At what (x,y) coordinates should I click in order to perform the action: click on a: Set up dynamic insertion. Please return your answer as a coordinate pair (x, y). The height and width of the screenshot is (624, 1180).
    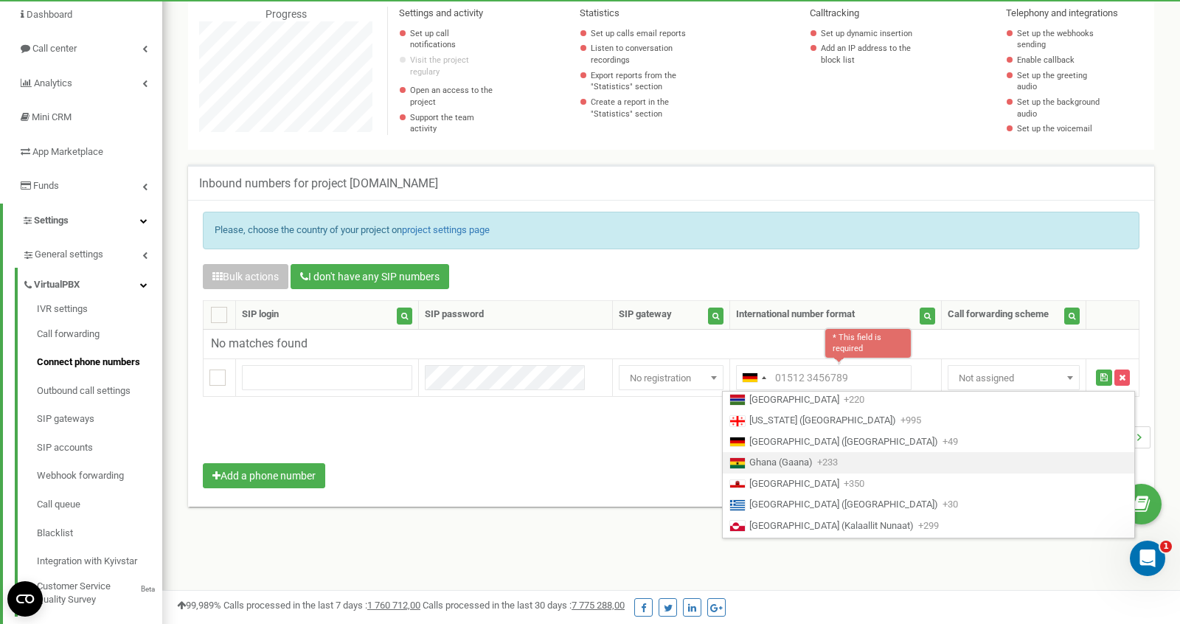
    Looking at the image, I should click on (869, 34).